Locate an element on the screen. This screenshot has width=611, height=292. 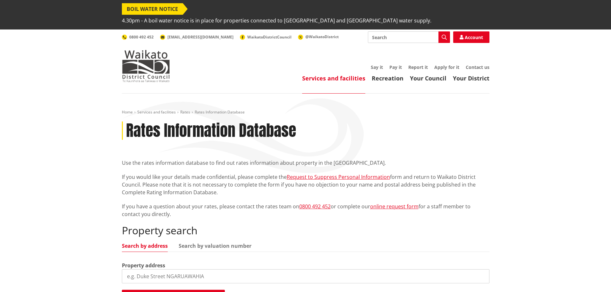
p: If you would like your details made confidential, please complete the form and return to Waikato ... is located at coordinates (306, 185).